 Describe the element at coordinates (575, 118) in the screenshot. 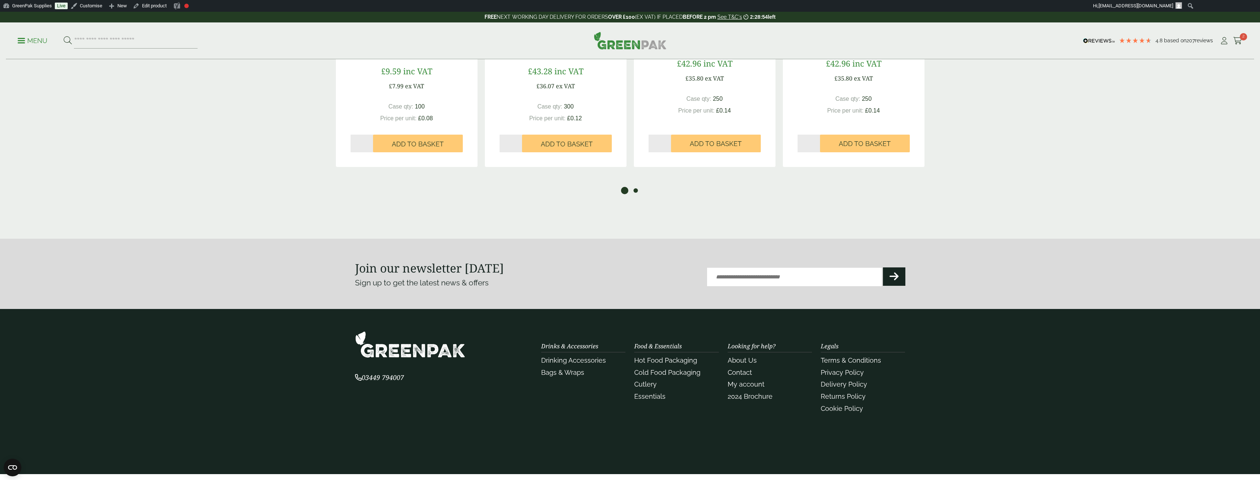

I see `bdi: 0.12` at that location.